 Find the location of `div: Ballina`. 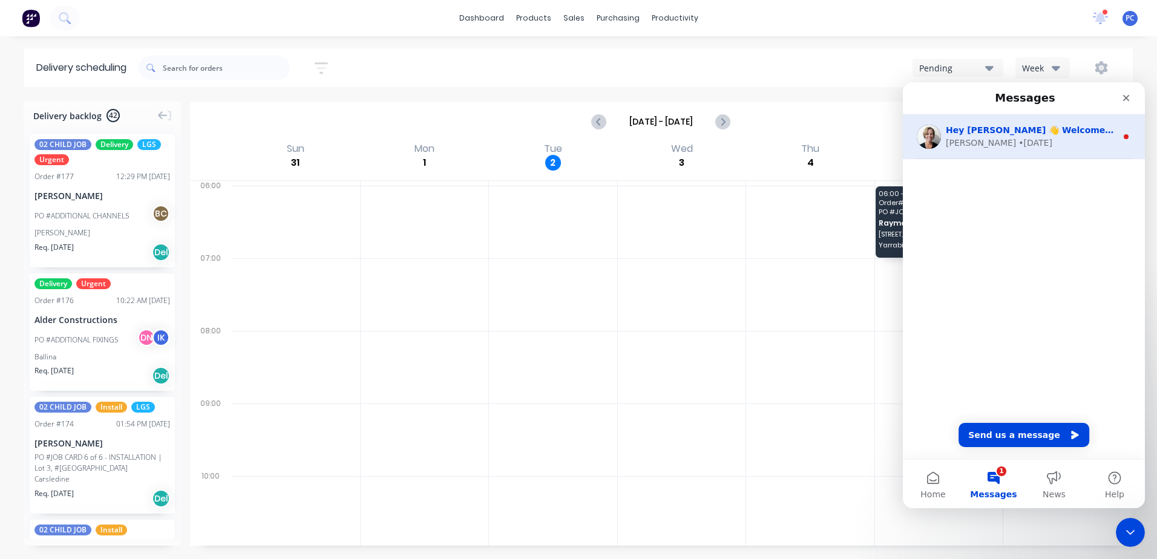

div: Ballina is located at coordinates (102, 357).